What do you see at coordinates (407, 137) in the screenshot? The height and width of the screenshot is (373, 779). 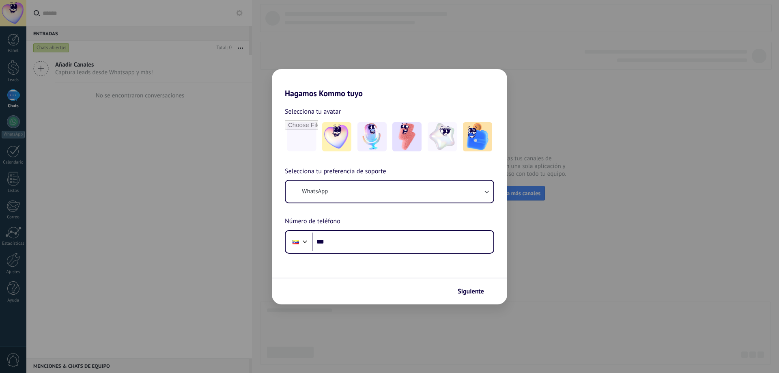 I see `img: -3.jpeg` at bounding box center [407, 137].